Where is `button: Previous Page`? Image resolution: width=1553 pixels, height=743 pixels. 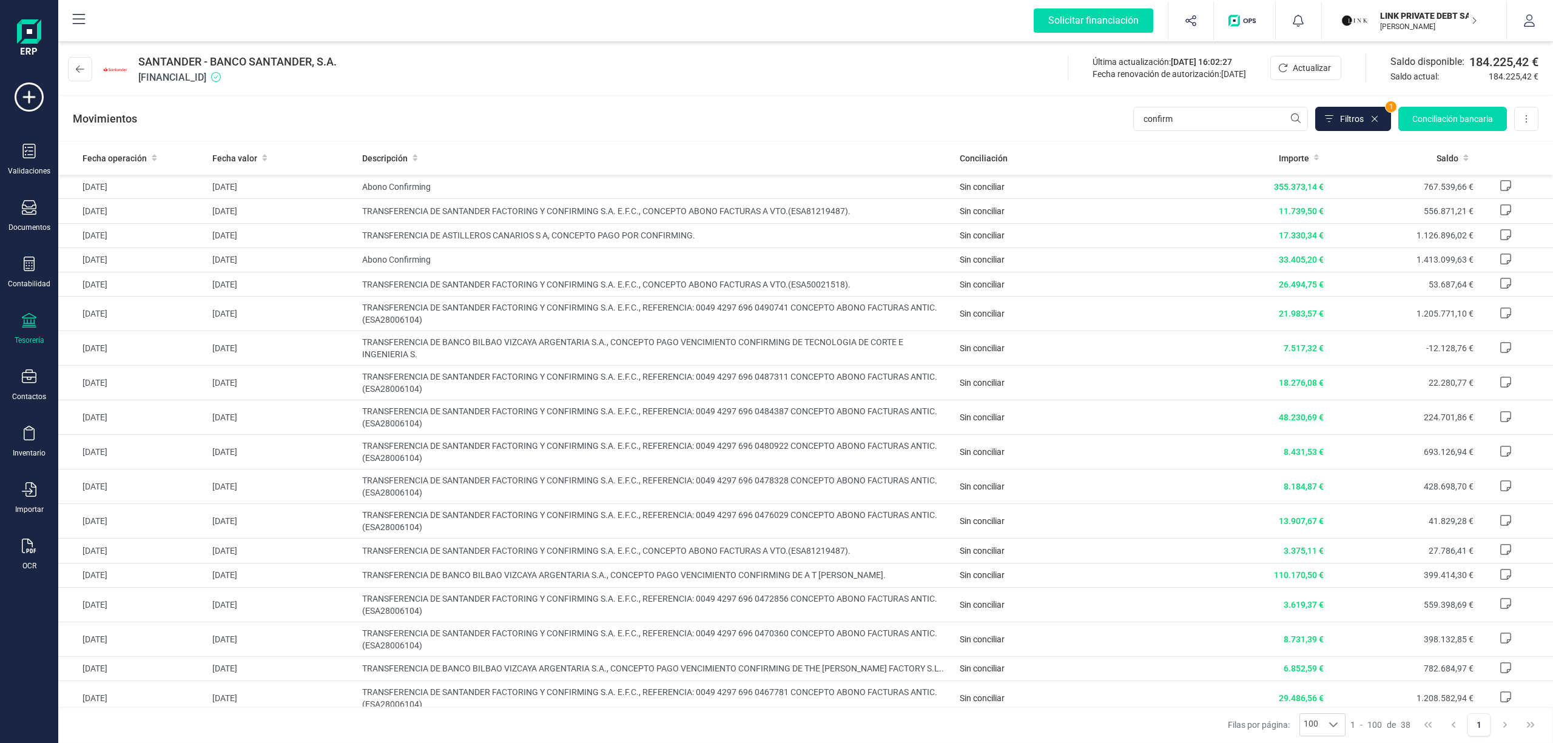
button: Previous Page is located at coordinates (1453, 725).